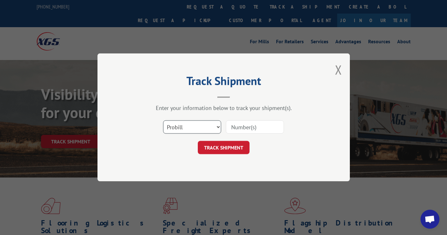 Image resolution: width=447 pixels, height=235 pixels. What do you see at coordinates (339, 69) in the screenshot?
I see `button: Close modal` at bounding box center [339, 69].